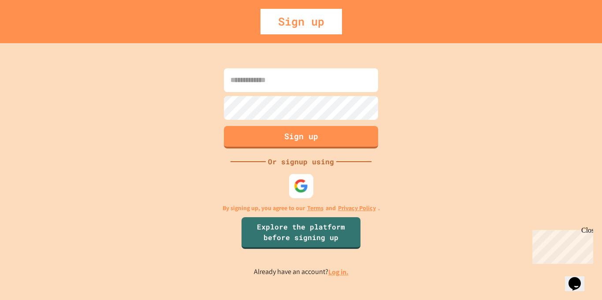 The height and width of the screenshot is (300, 602). What do you see at coordinates (301, 137) in the screenshot?
I see `button: Sign up` at bounding box center [301, 137].